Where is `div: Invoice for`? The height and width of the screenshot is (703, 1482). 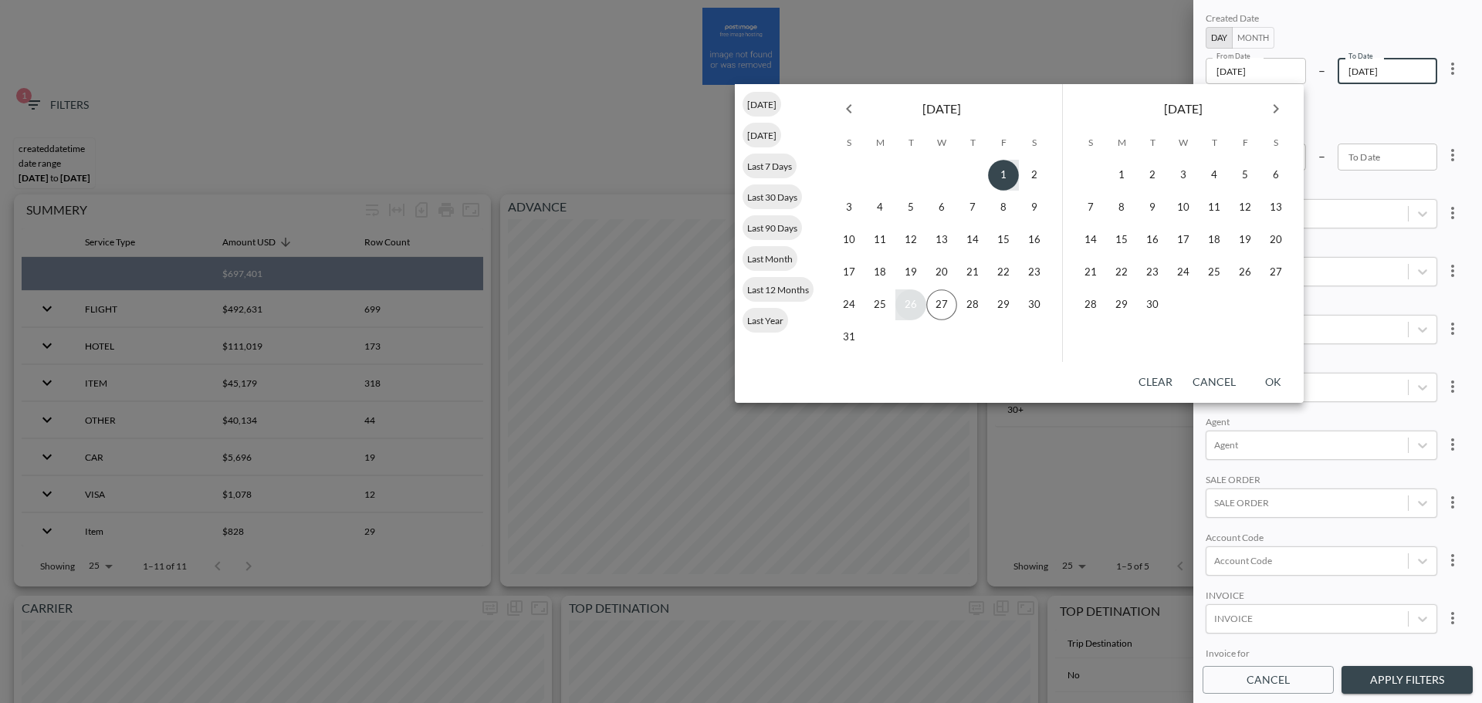 div: Invoice for is located at coordinates (1322, 655).